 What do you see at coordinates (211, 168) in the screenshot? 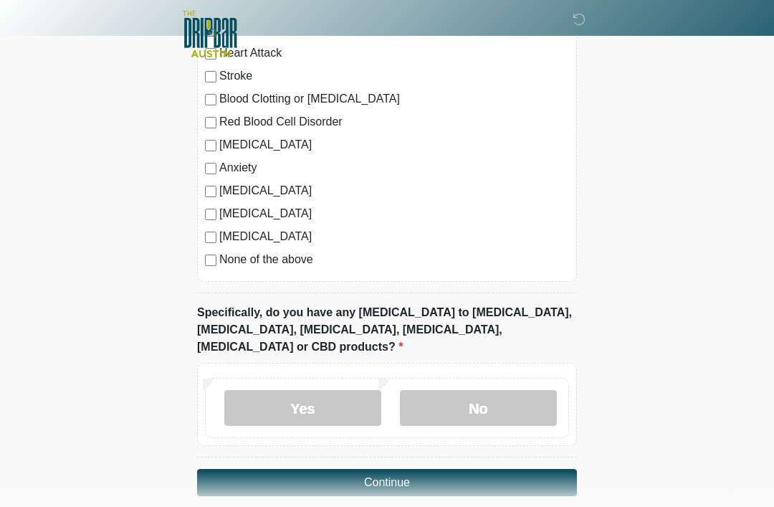
I see `input: Anxiety` at bounding box center [211, 168].